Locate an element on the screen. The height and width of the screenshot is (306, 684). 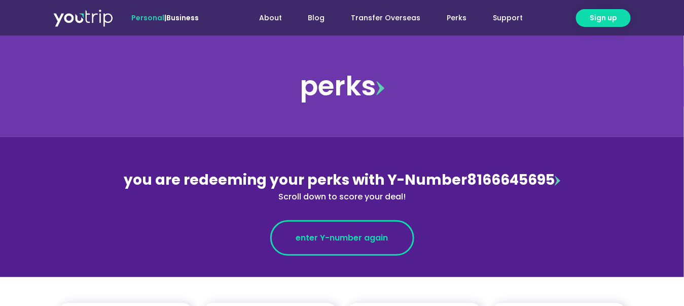
a: Perks is located at coordinates (457, 18).